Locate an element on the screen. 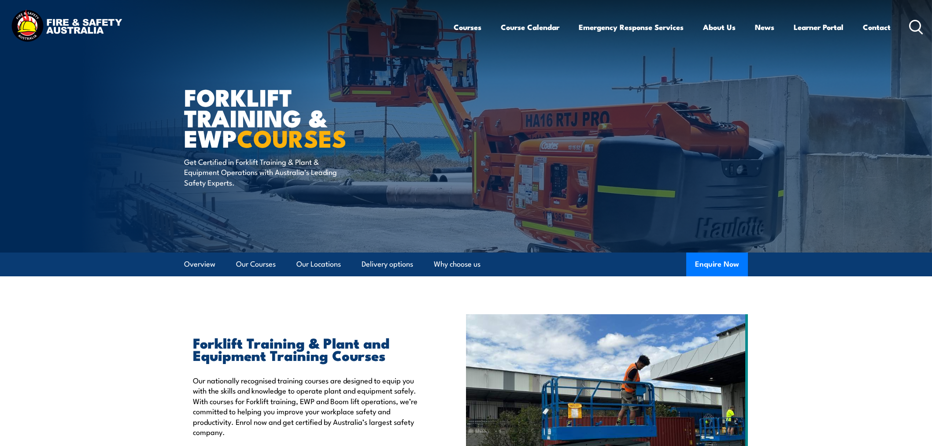 The height and width of the screenshot is (446, 932). a: Emergency Response Services is located at coordinates (631, 27).